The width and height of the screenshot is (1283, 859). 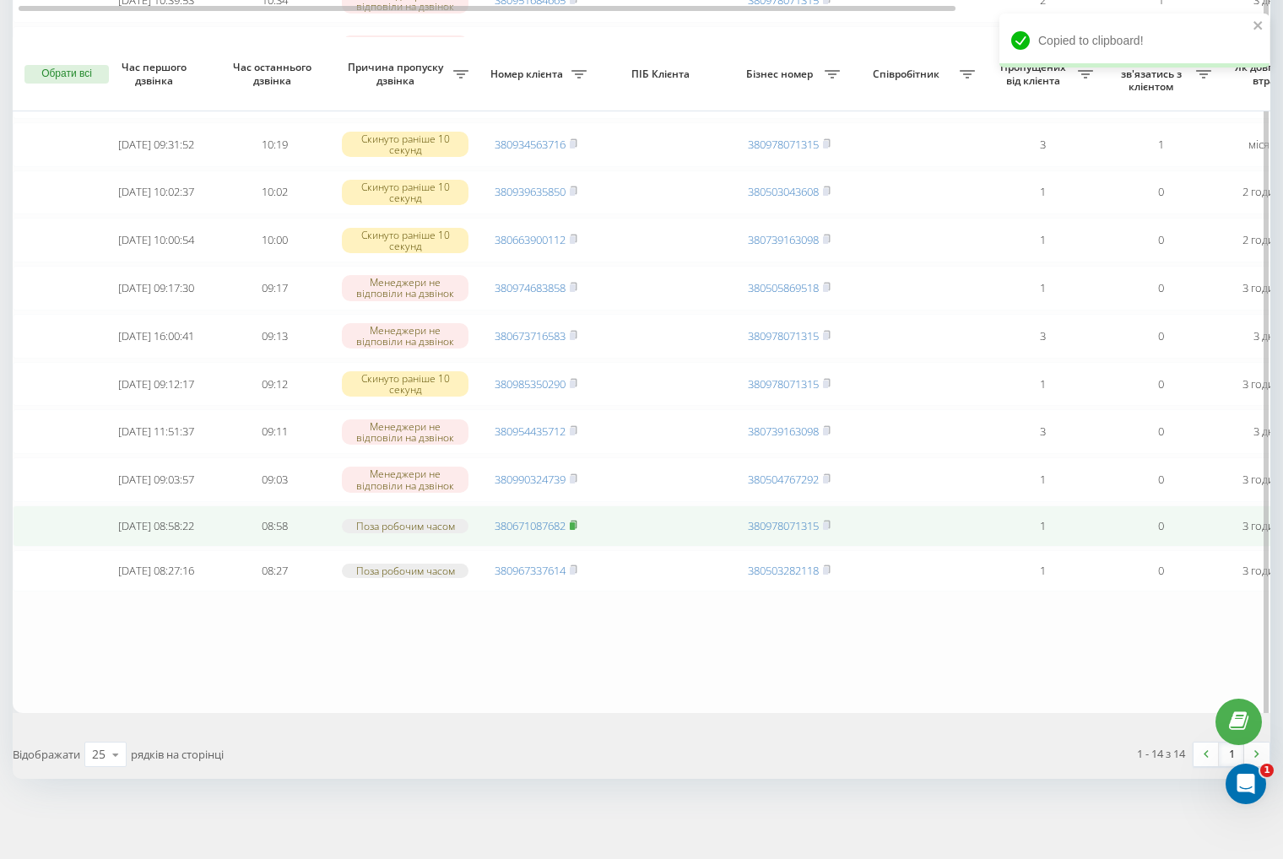 What do you see at coordinates (530, 144) in the screenshot?
I see `a: 380934563716` at bounding box center [530, 144].